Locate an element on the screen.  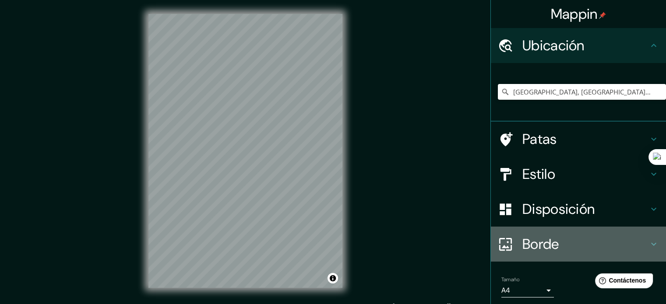
font: Disposición is located at coordinates (558, 209).